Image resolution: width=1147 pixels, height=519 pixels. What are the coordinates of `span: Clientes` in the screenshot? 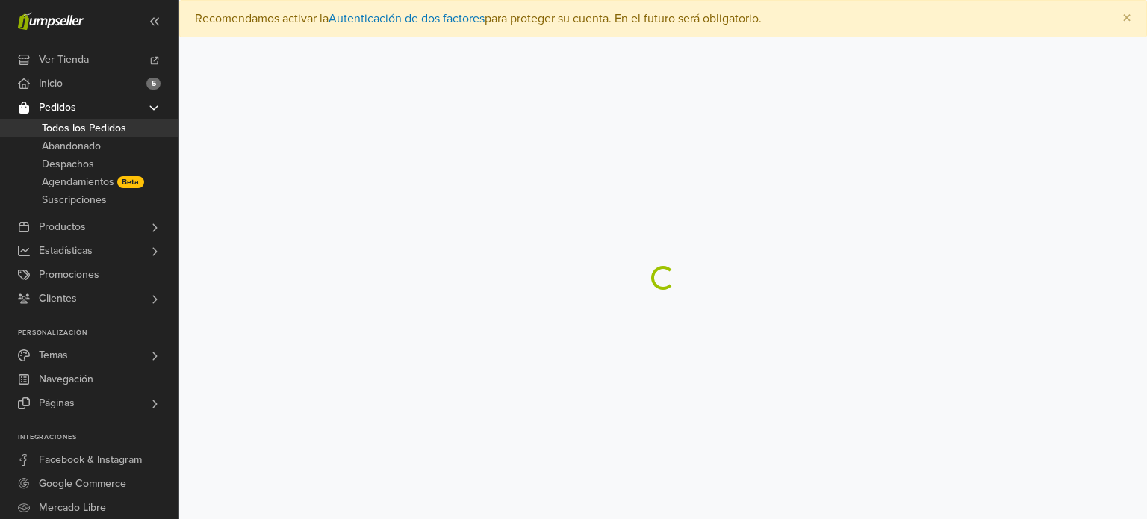 It's located at (57, 299).